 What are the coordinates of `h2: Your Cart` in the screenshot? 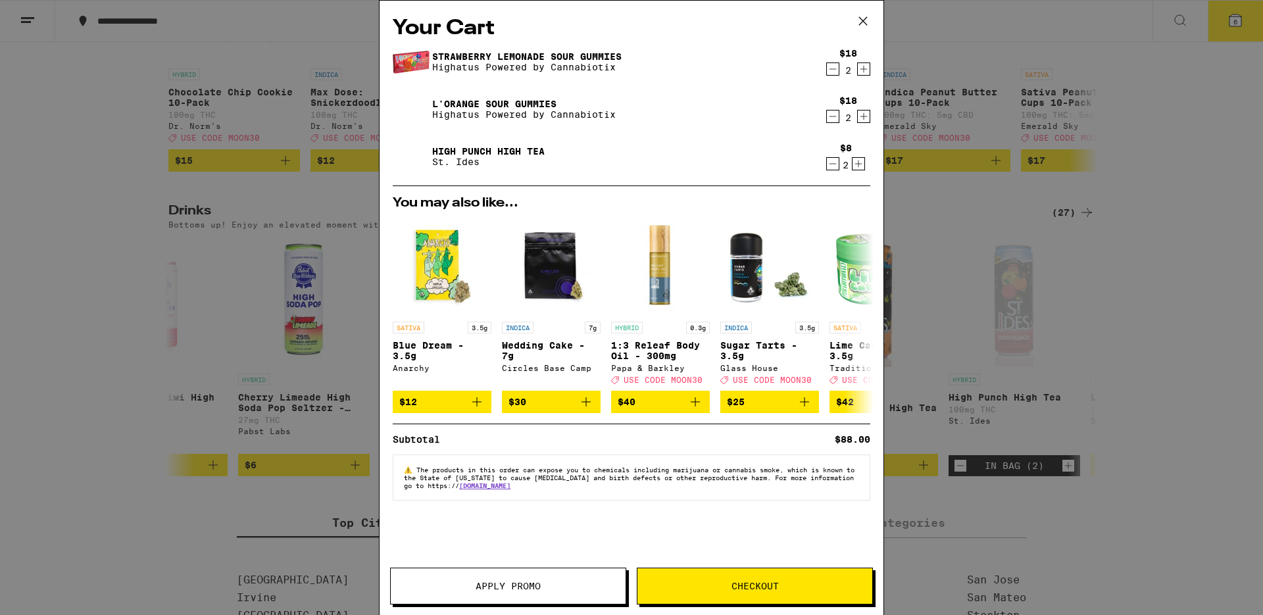 It's located at (631, 28).